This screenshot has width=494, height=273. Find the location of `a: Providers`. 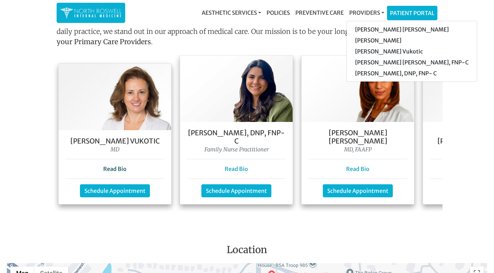

a: Providers is located at coordinates (366, 13).